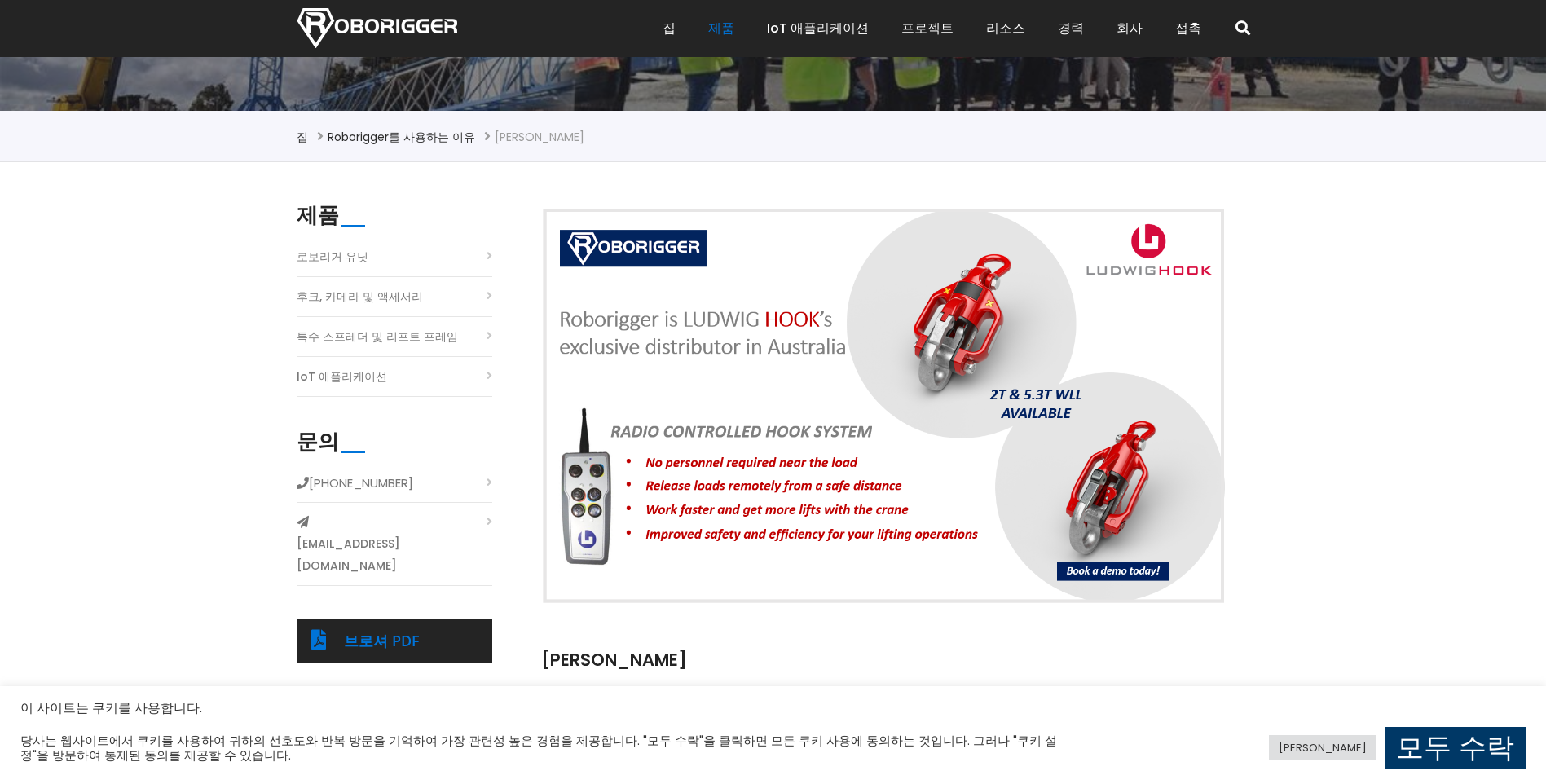 Image resolution: width=1546 pixels, height=784 pixels. What do you see at coordinates (547, 748) in the screenshot?
I see `div: 당사는 웹사이트에서 쿠키를 사용하여 귀하의 선호도와 반복 방문을 기억하여 가장 관련성 높은 경험을 제공합니다. "모두 수락"을 클릭하면 모든 쿠키 사용에 동의하는 것입니다. ...` at bounding box center [547, 748].